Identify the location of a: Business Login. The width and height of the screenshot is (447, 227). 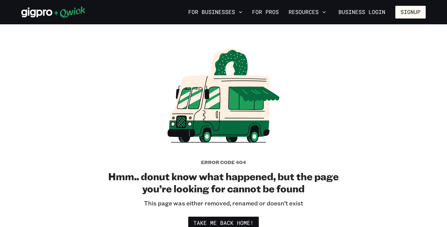
(362, 12).